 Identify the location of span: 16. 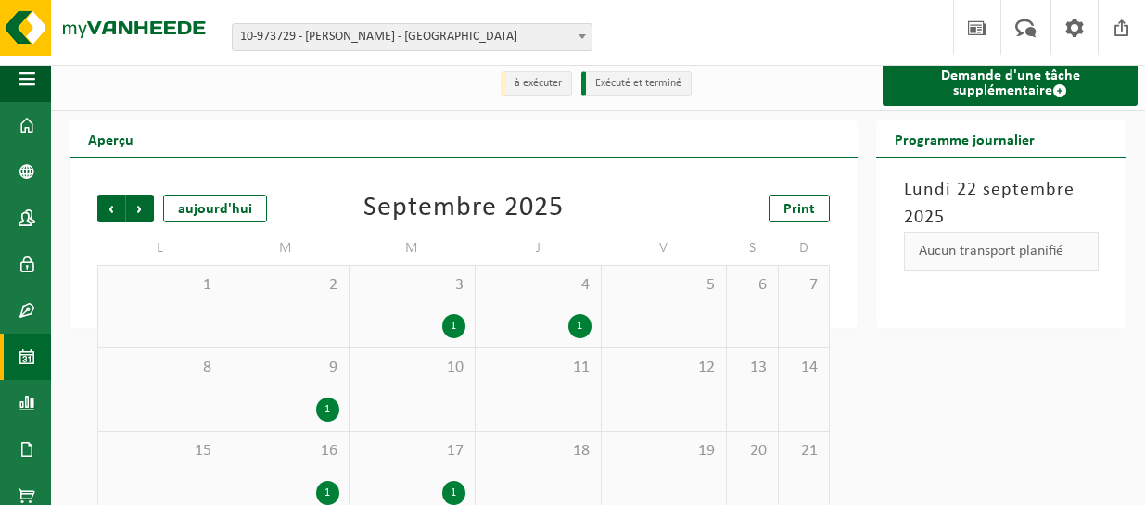
(286, 451).